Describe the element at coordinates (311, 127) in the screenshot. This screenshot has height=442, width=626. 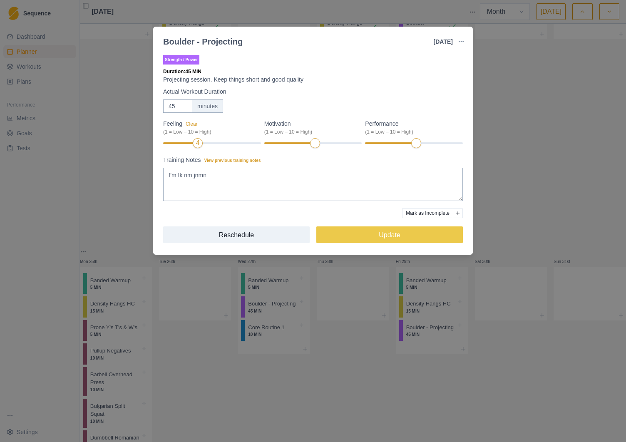
I see `label: Motivation` at that location.